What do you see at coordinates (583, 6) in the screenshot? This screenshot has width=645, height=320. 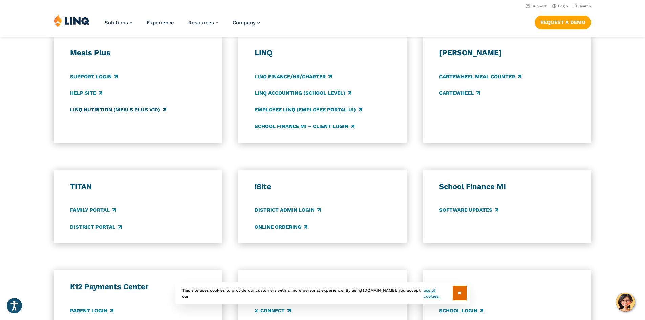 I see `button: Open Search Bar` at bounding box center [583, 6].